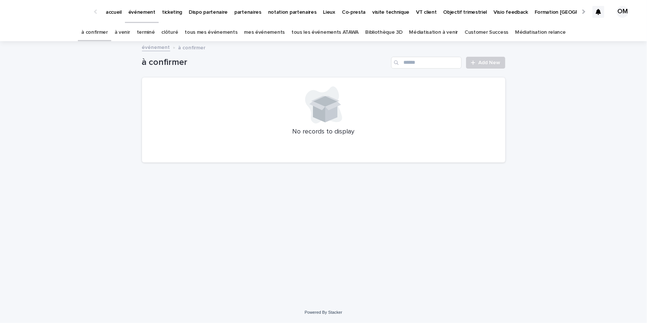 This screenshot has height=323, width=647. Describe the element at coordinates (146, 32) in the screenshot. I see `a: terminé` at that location.